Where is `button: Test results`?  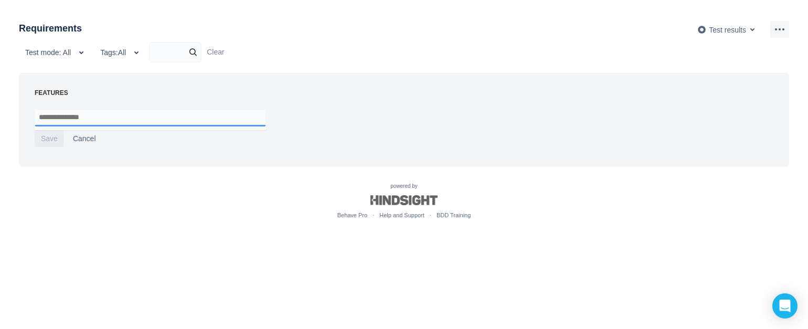 button: Test results is located at coordinates (727, 29).